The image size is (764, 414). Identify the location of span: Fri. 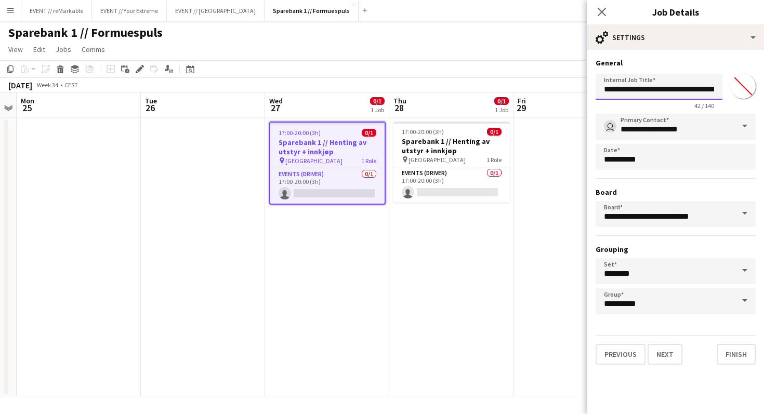
(522, 101).